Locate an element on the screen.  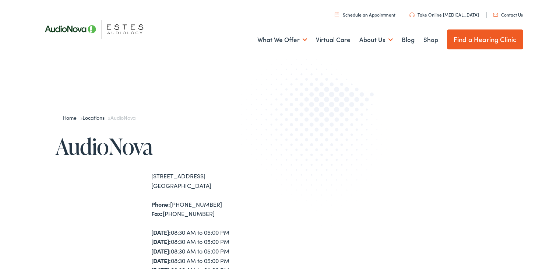
h1: AudioNova is located at coordinates (168, 146).